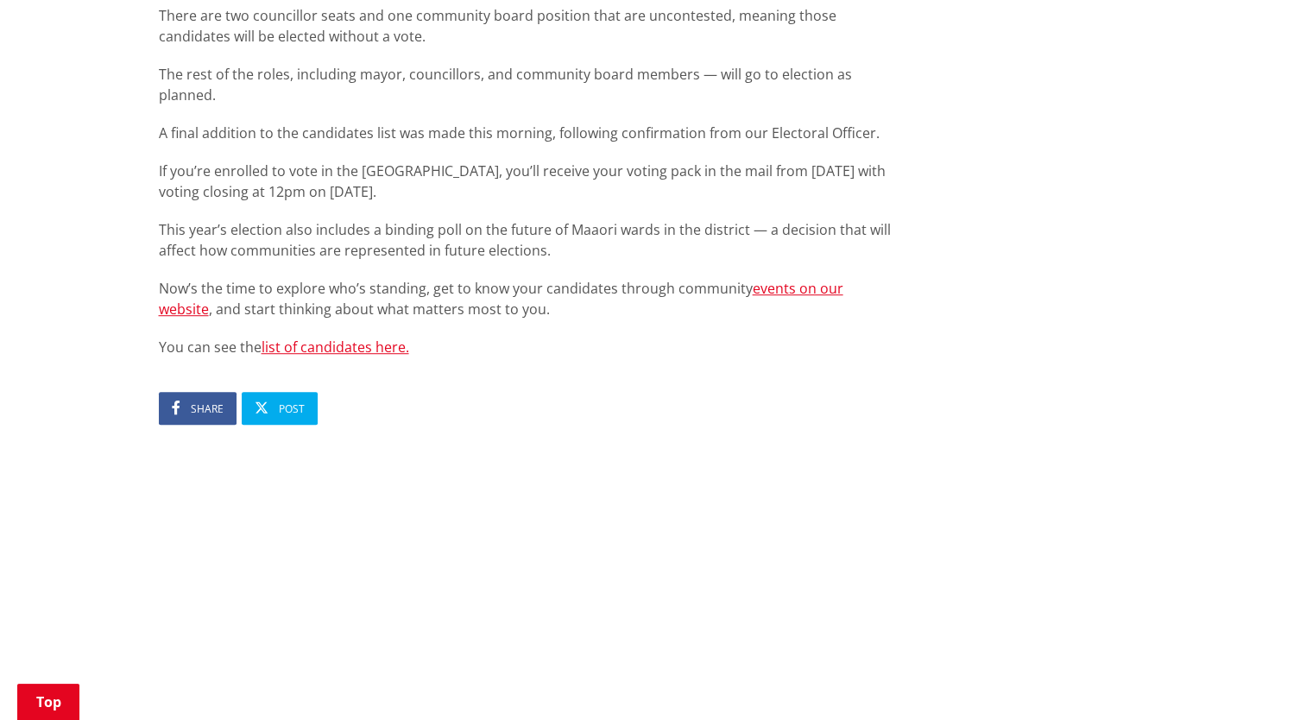  I want to click on a: Share, so click(198, 408).